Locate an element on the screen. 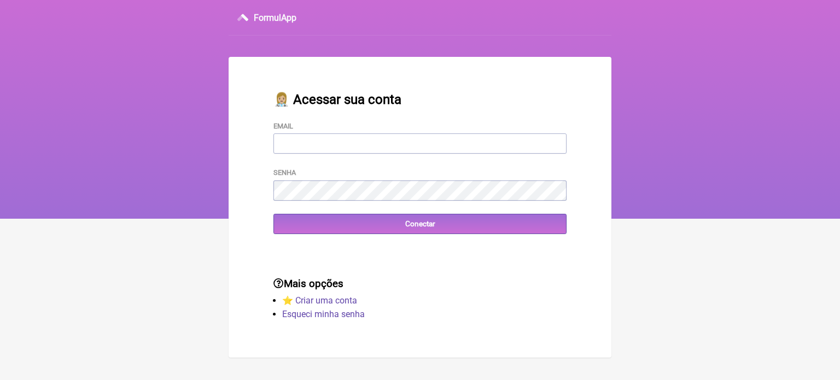 This screenshot has height=380, width=840. h2: 👩🏼‍⚕️ Acessar sua conta is located at coordinates (420, 100).